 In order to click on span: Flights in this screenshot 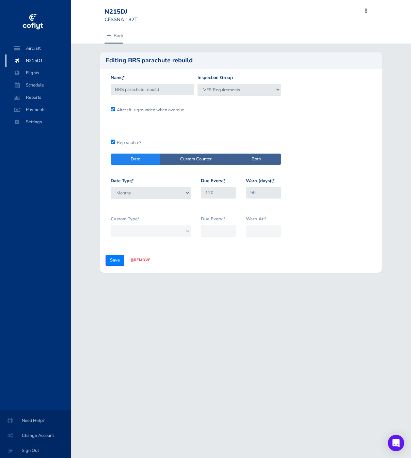, I will do `click(38, 73)`.